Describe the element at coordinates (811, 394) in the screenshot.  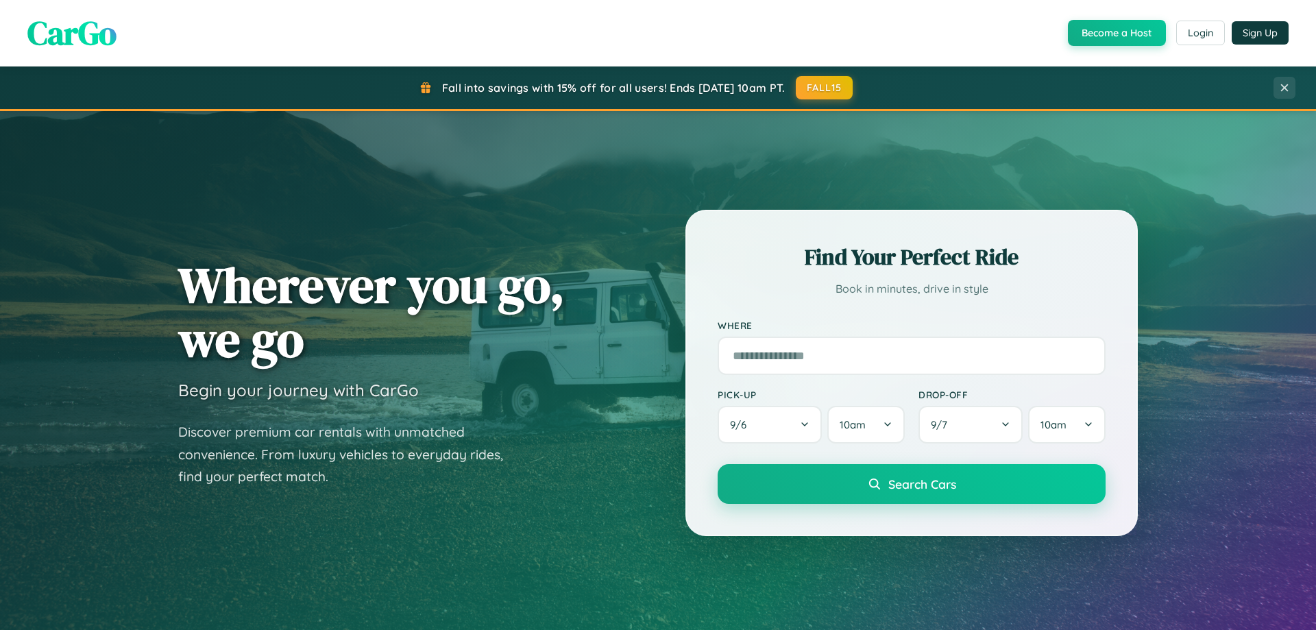
I see `label: Pick-up` at that location.